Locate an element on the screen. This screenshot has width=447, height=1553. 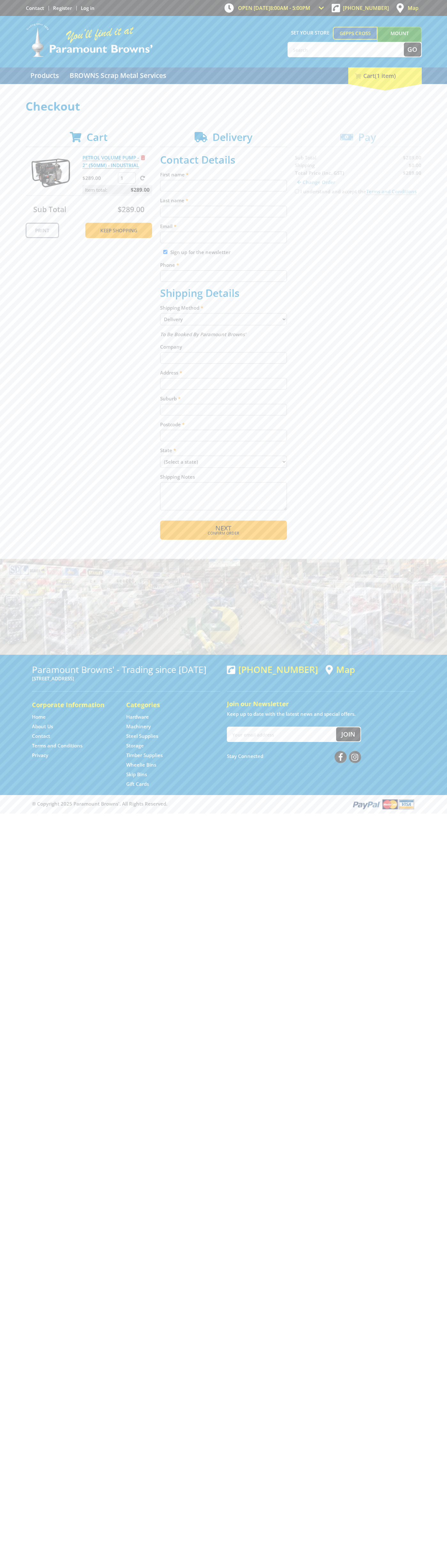
p: Item total: is located at coordinates (117, 190).